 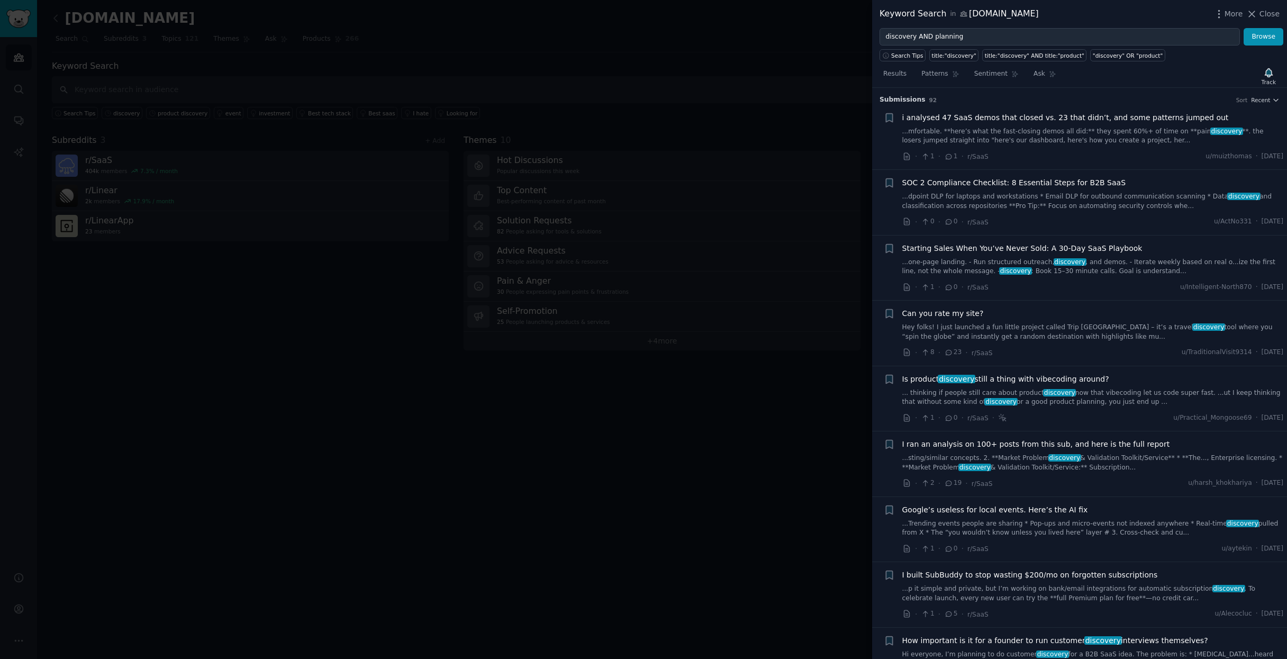 I want to click on span: I built SubBuddy to stop wasting $200/mo on forgotten subscriptions, so click(x=1030, y=575).